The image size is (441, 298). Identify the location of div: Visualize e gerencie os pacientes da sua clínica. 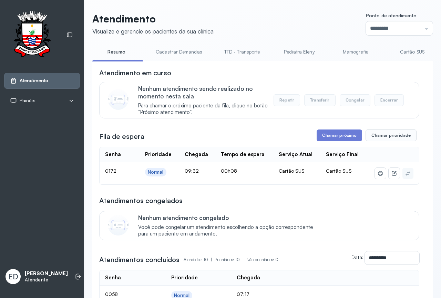
(153, 31).